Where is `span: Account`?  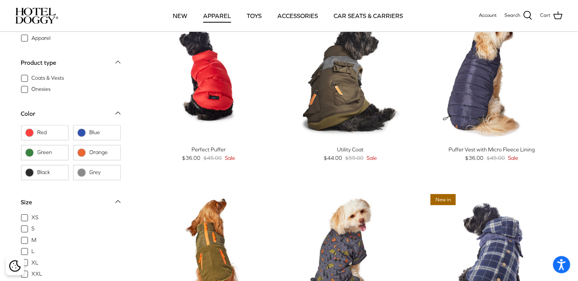 span: Account is located at coordinates (488, 15).